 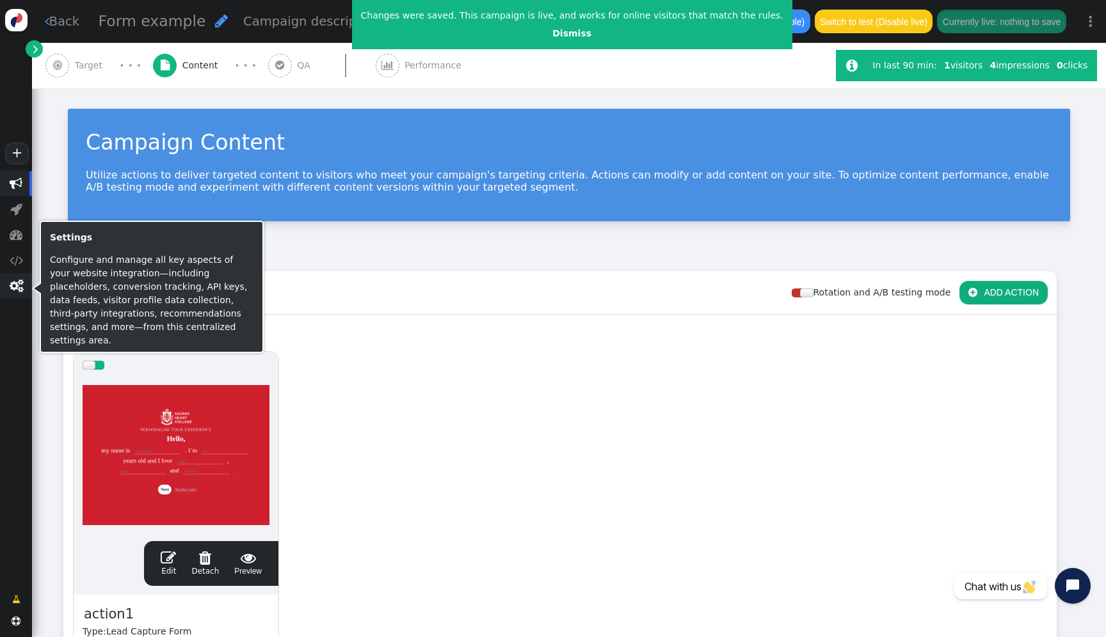 I want to click on b: Settings, so click(x=71, y=237).